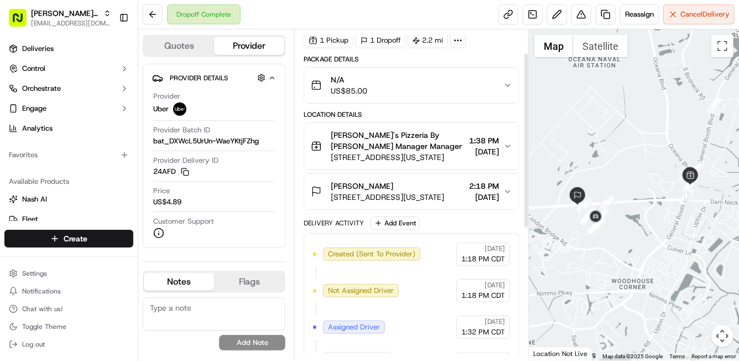 The image size is (739, 361). Describe the element at coordinates (69, 128) in the screenshot. I see `a: Analytics` at that location.